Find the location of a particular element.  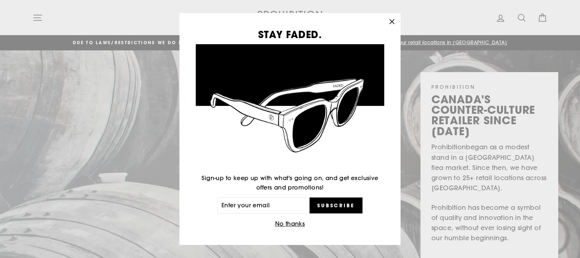

button: No thanks is located at coordinates (290, 224).